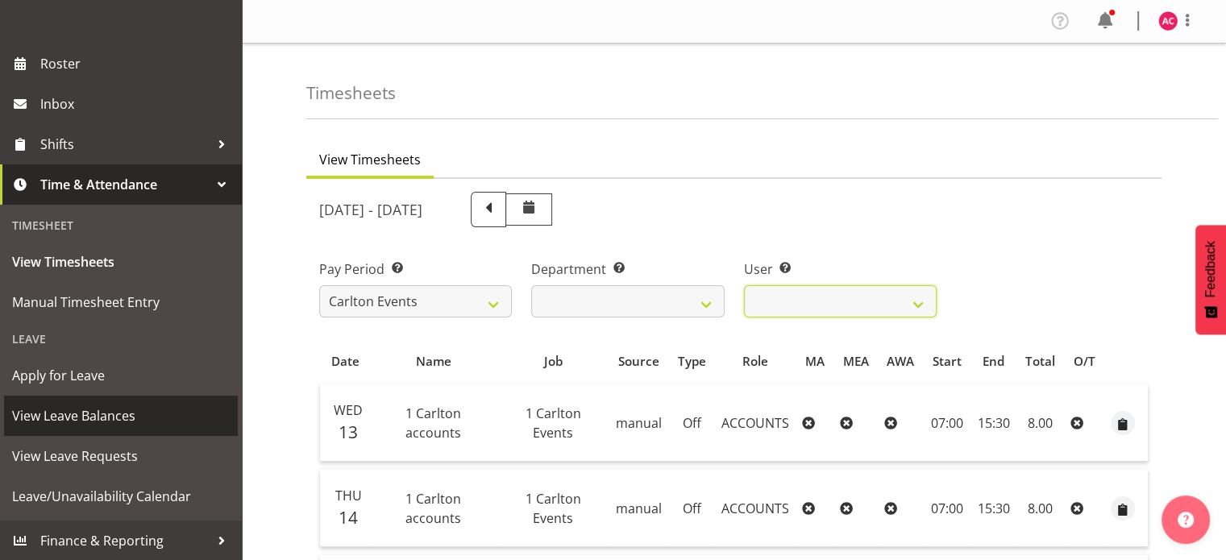  I want to click on span: Type, so click(692, 361).